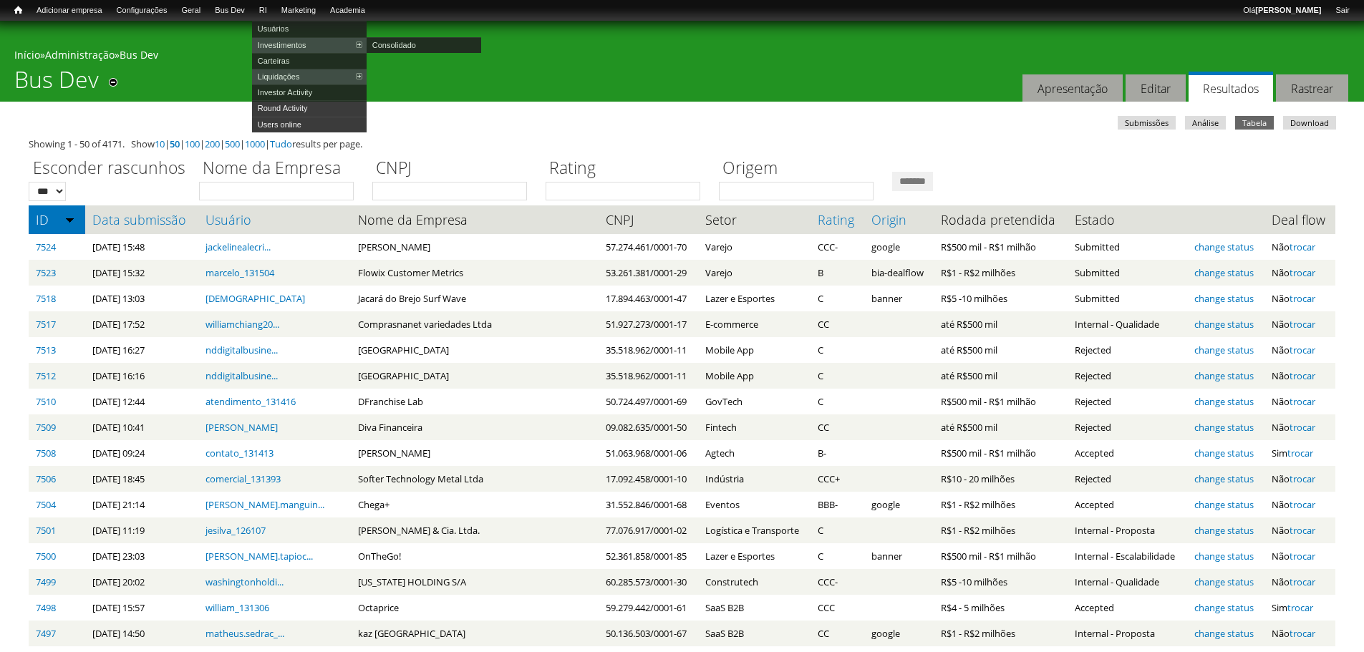 The height and width of the screenshot is (652, 1364). What do you see at coordinates (1299, 453) in the screenshot?
I see `td: Sim` at bounding box center [1299, 453].